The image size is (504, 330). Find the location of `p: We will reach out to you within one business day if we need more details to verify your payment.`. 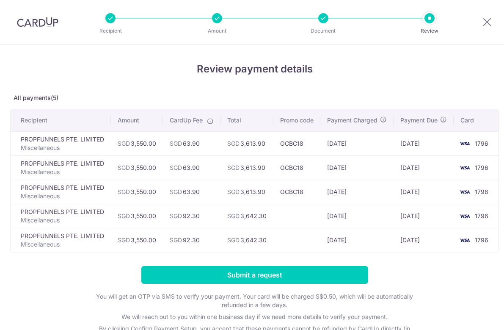

p: We will reach out to you within one business day if we need more details to verify your payment. is located at coordinates (255, 317).